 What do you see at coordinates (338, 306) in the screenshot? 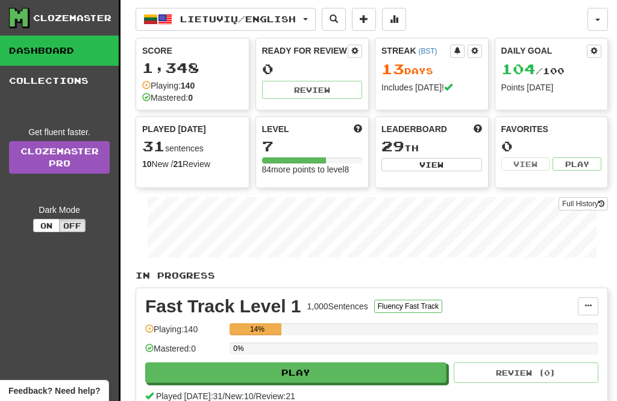
I see `div: 1,000 Sentences` at bounding box center [338, 306].